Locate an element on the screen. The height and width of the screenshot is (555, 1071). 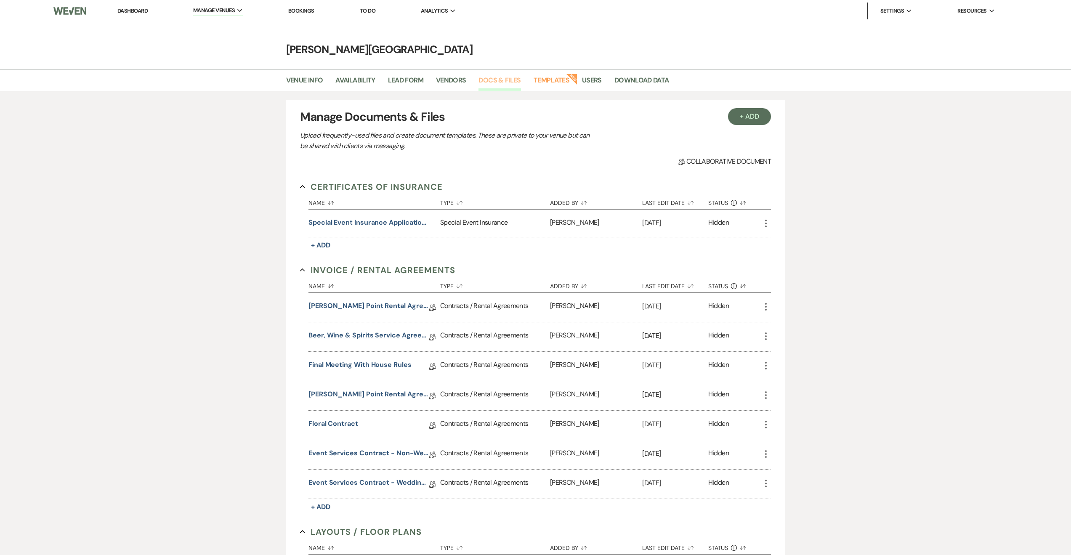
a: Event Services Contract - Weddings is located at coordinates (368, 484).